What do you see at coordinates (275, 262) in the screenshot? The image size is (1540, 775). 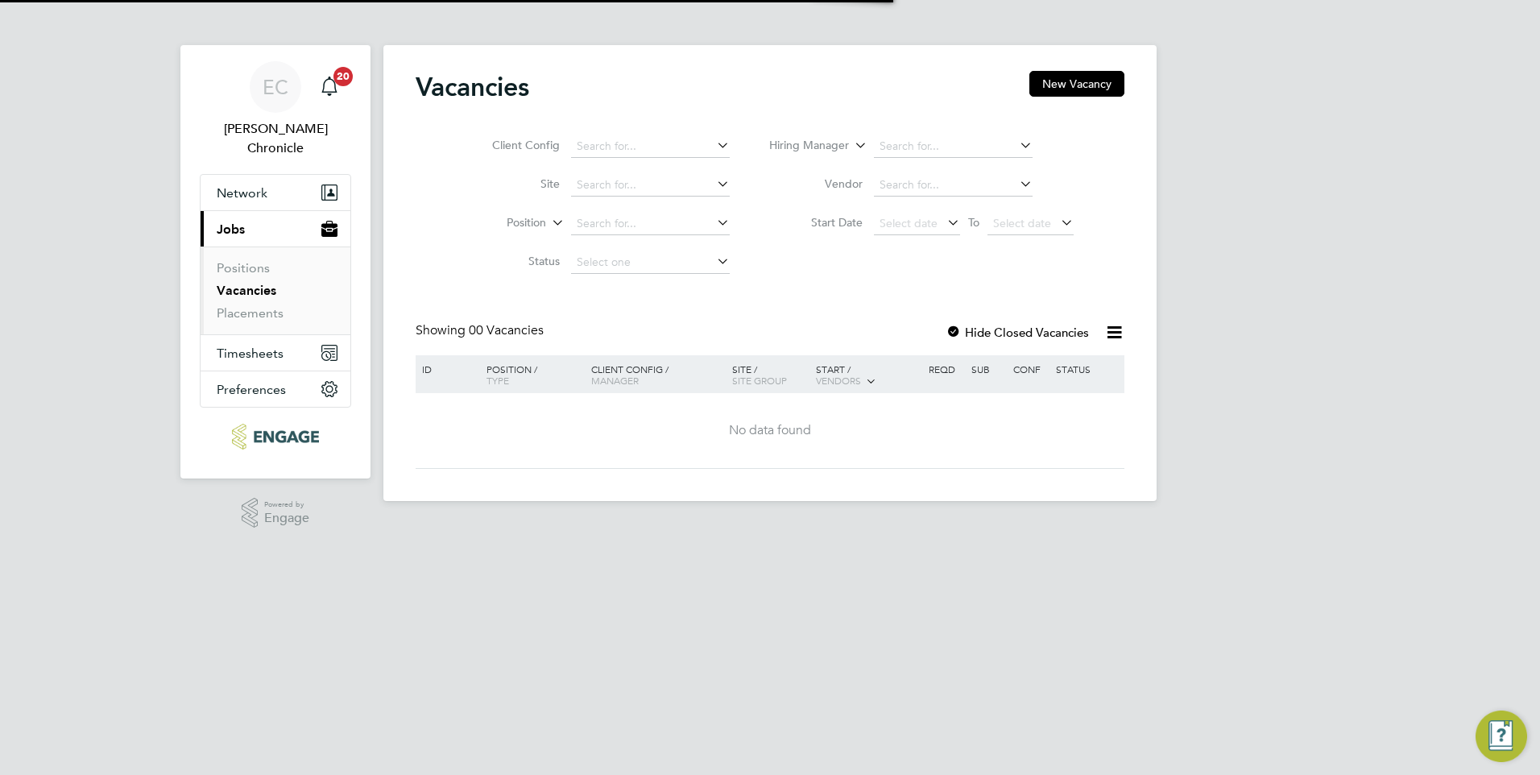 I see `nav: Main navigation` at bounding box center [275, 262].